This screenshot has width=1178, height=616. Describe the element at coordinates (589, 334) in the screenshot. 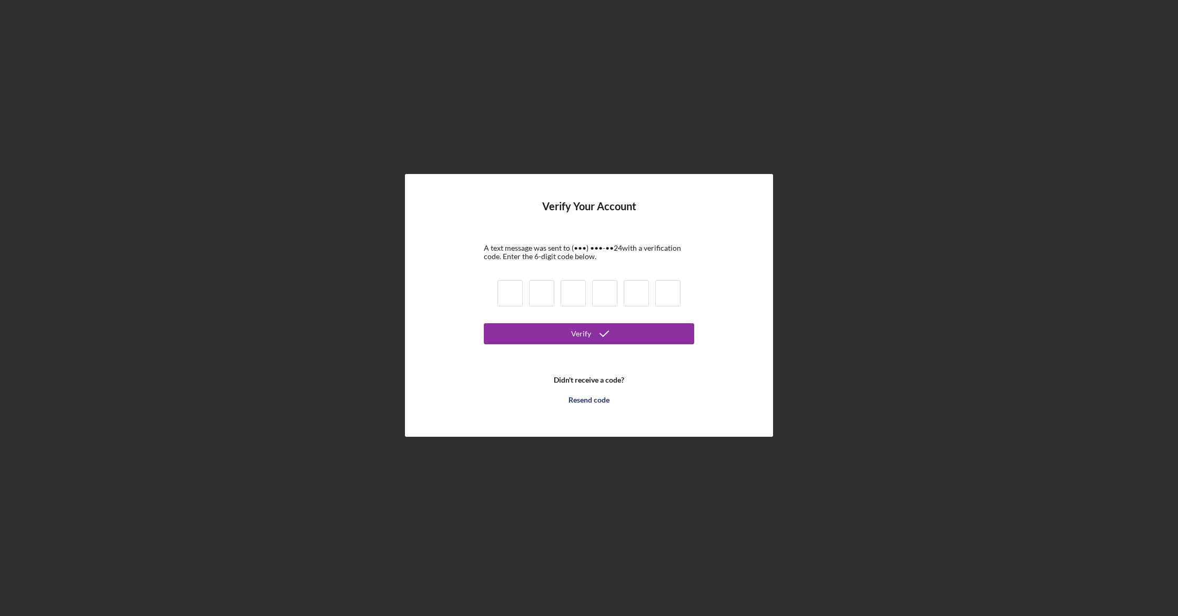

I see `button: Verify` at that location.